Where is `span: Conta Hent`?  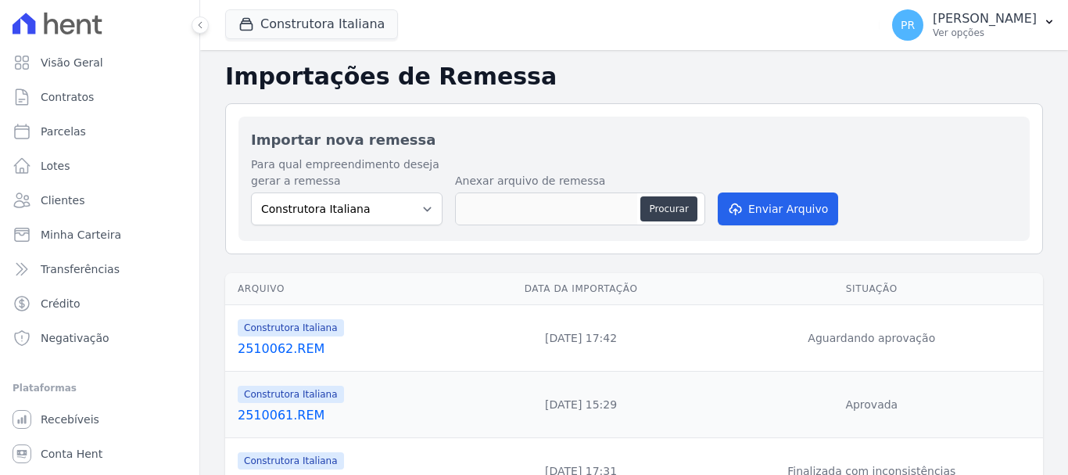 span: Conta Hent is located at coordinates (71, 453).